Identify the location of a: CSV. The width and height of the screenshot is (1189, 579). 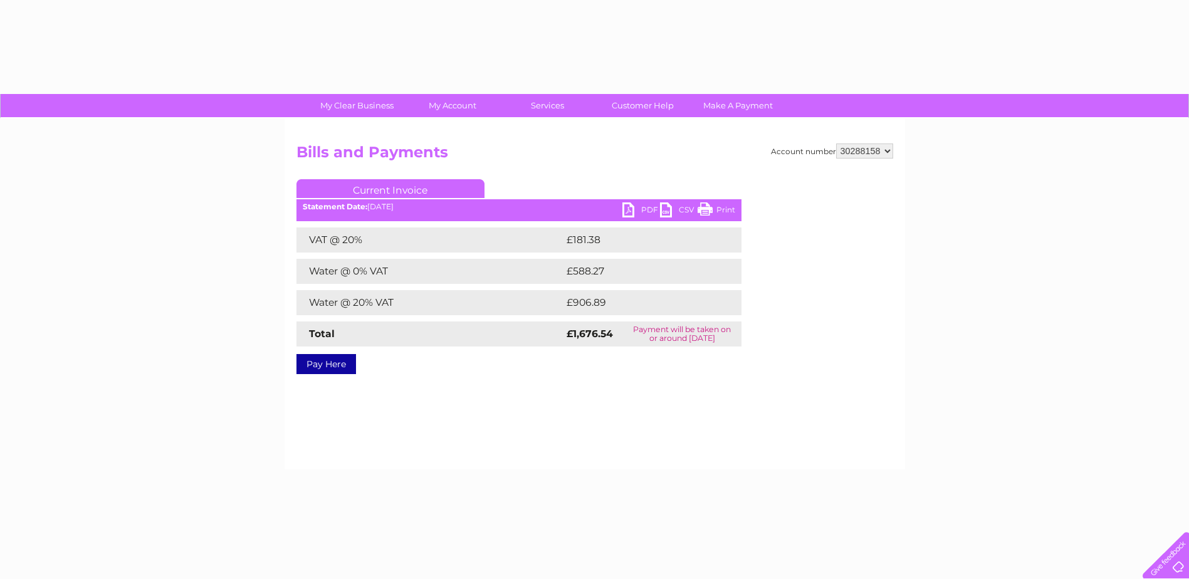
(679, 211).